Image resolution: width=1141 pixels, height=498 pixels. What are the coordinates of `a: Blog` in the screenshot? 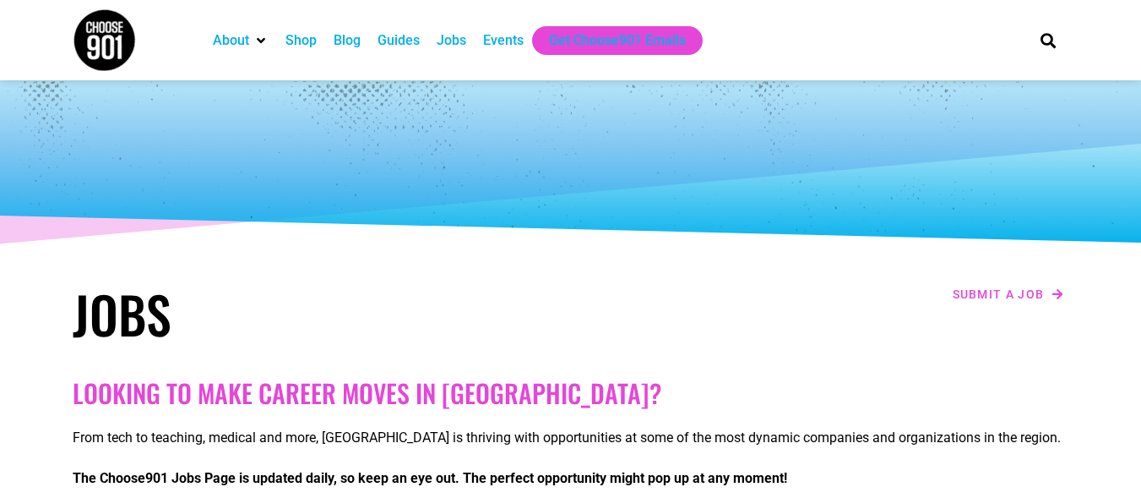 It's located at (347, 41).